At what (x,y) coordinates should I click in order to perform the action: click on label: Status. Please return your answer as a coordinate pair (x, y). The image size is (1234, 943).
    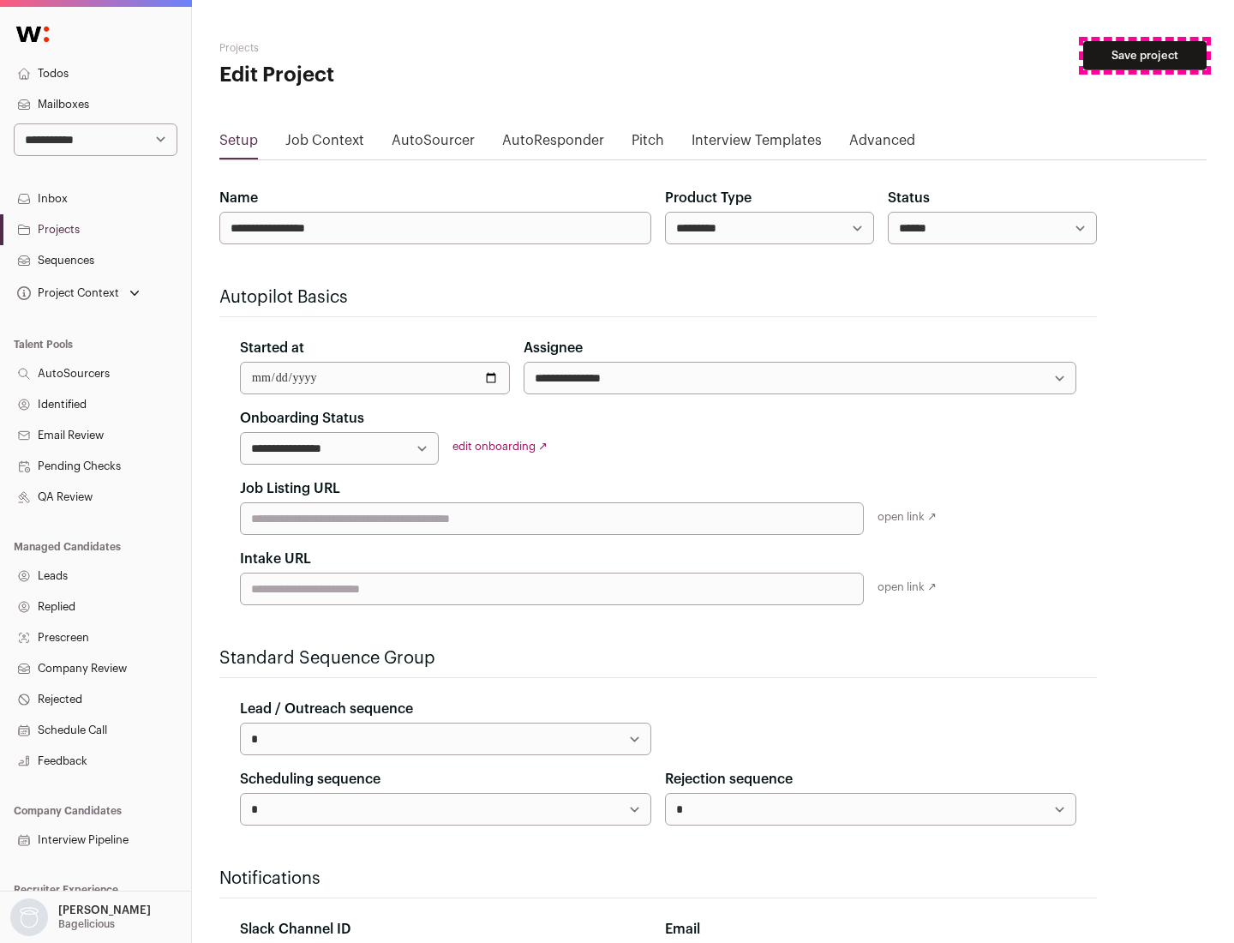
    Looking at the image, I should click on (909, 198).